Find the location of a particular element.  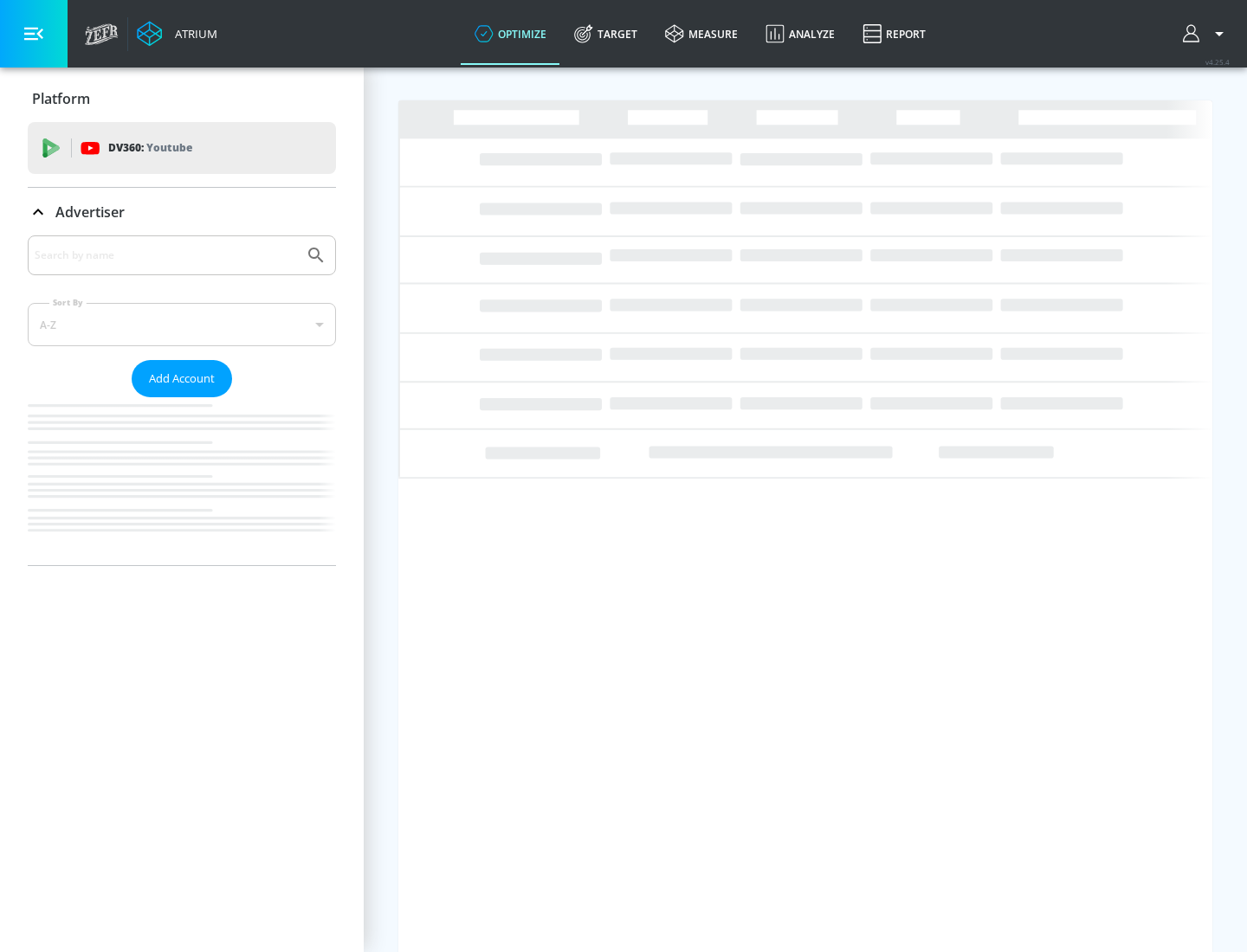

span: Add Account is located at coordinates (182, 378).